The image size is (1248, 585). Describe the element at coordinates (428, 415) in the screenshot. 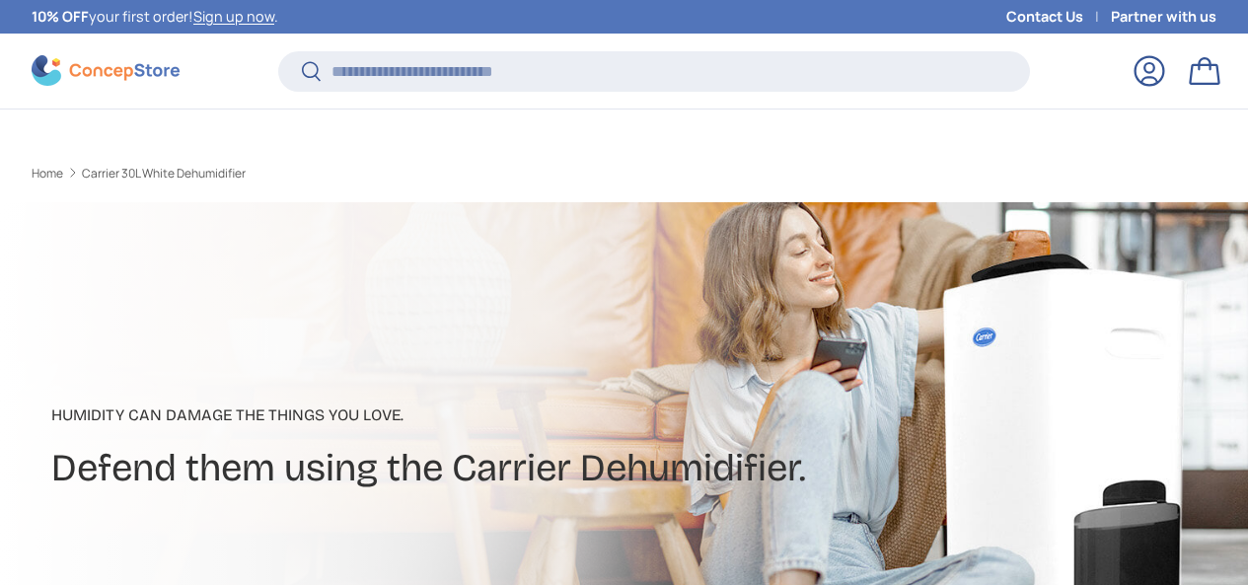

I see `p: Humidity can damage the things you love.` at that location.